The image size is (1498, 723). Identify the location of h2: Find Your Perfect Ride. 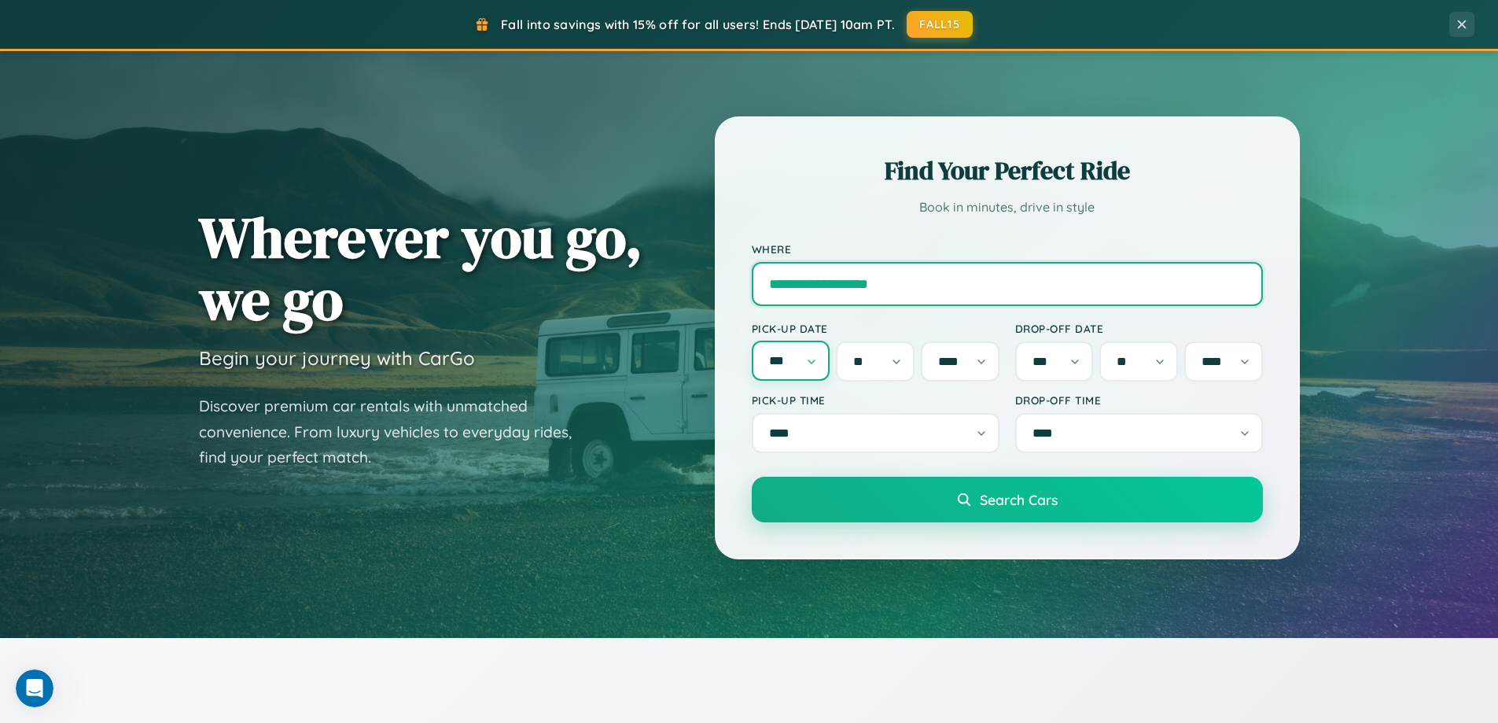
(1007, 171).